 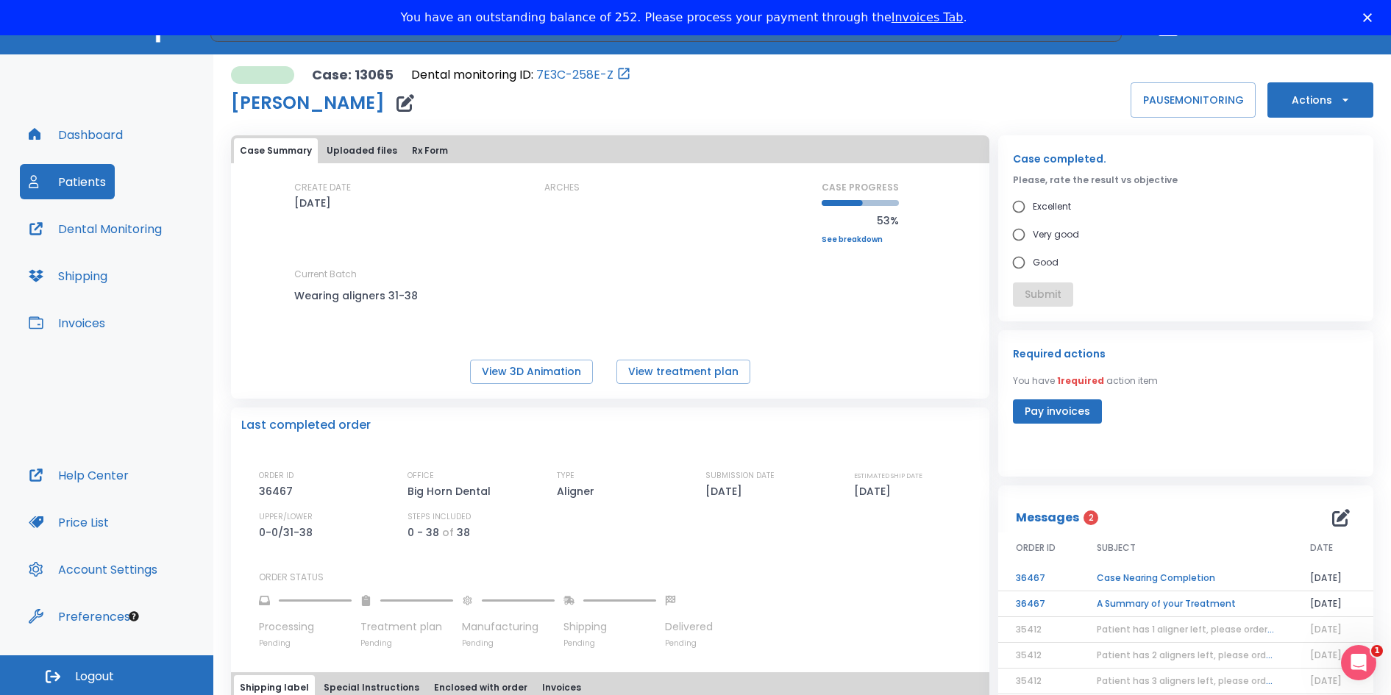 I want to click on div: Open patient in dental monitoring portal, so click(x=521, y=75).